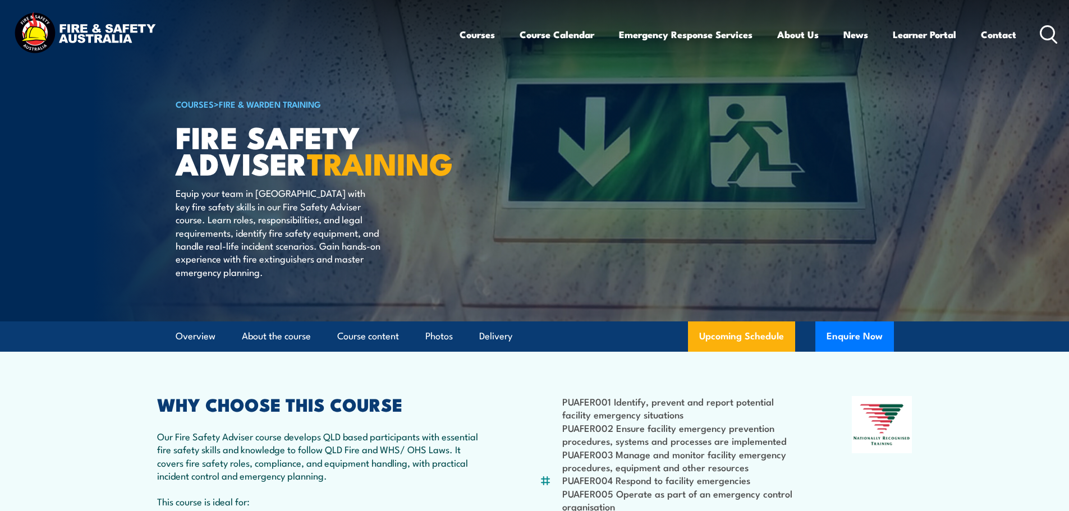 This screenshot has width=1069, height=511. Describe the element at coordinates (856, 34) in the screenshot. I see `a: News` at that location.